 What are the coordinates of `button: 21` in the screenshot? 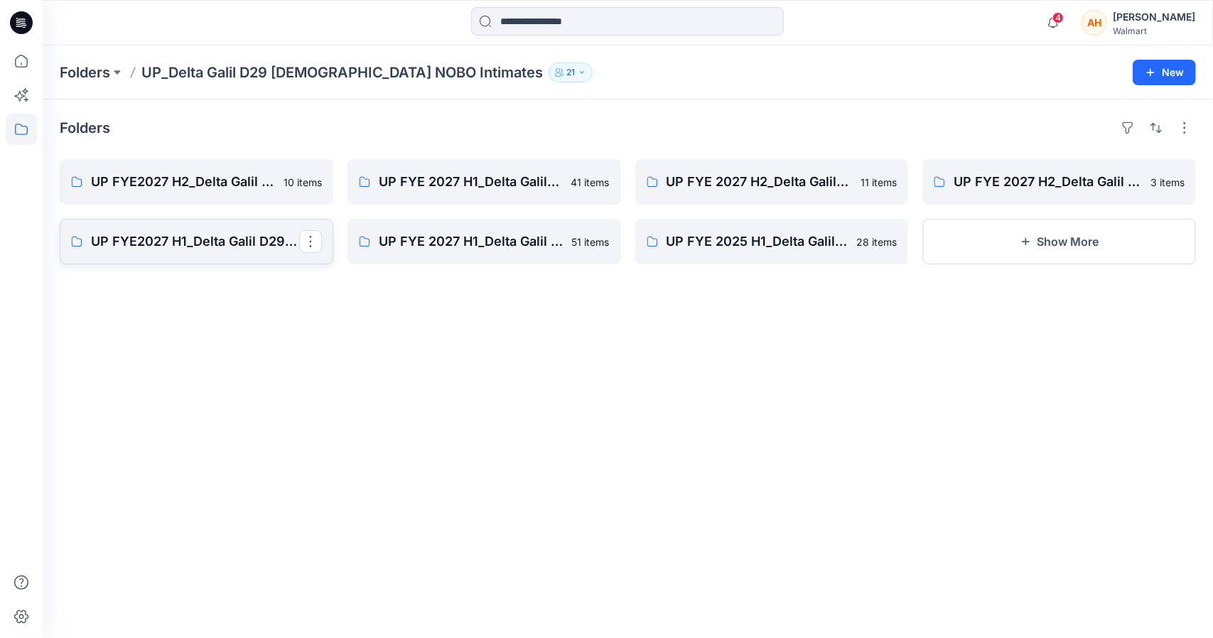 It's located at (570, 72).